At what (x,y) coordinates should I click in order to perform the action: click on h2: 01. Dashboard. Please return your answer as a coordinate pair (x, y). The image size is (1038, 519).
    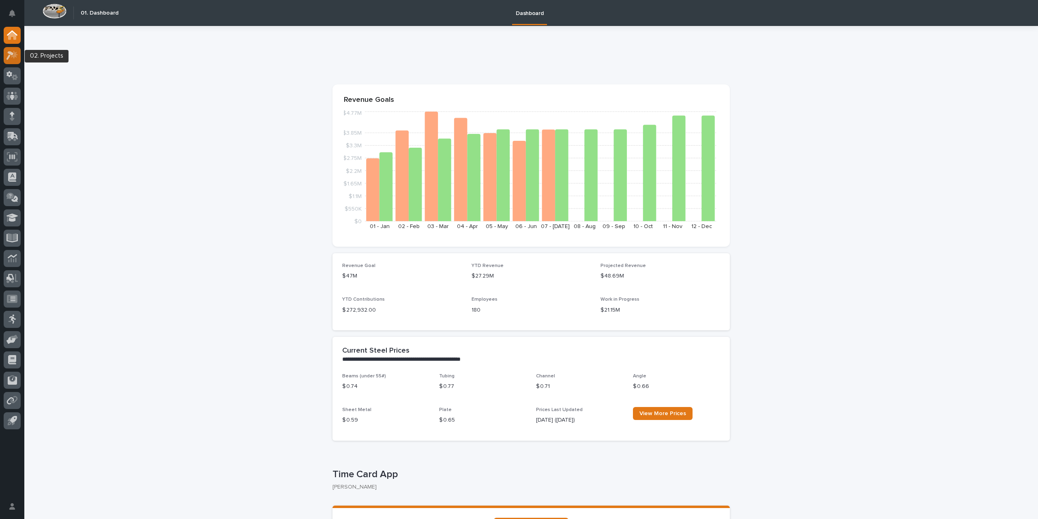
    Looking at the image, I should click on (99, 13).